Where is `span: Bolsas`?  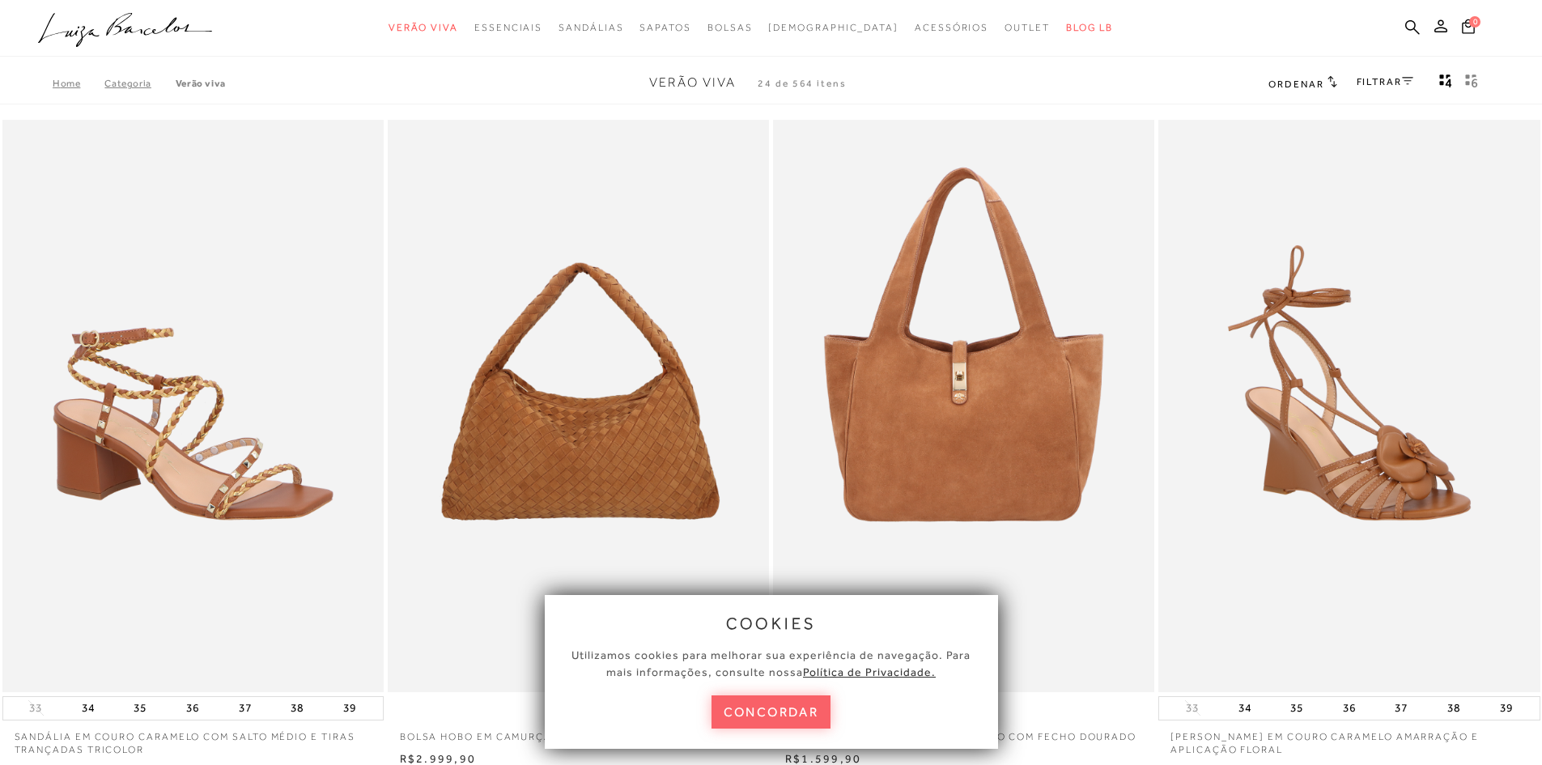
span: Bolsas is located at coordinates (730, 28).